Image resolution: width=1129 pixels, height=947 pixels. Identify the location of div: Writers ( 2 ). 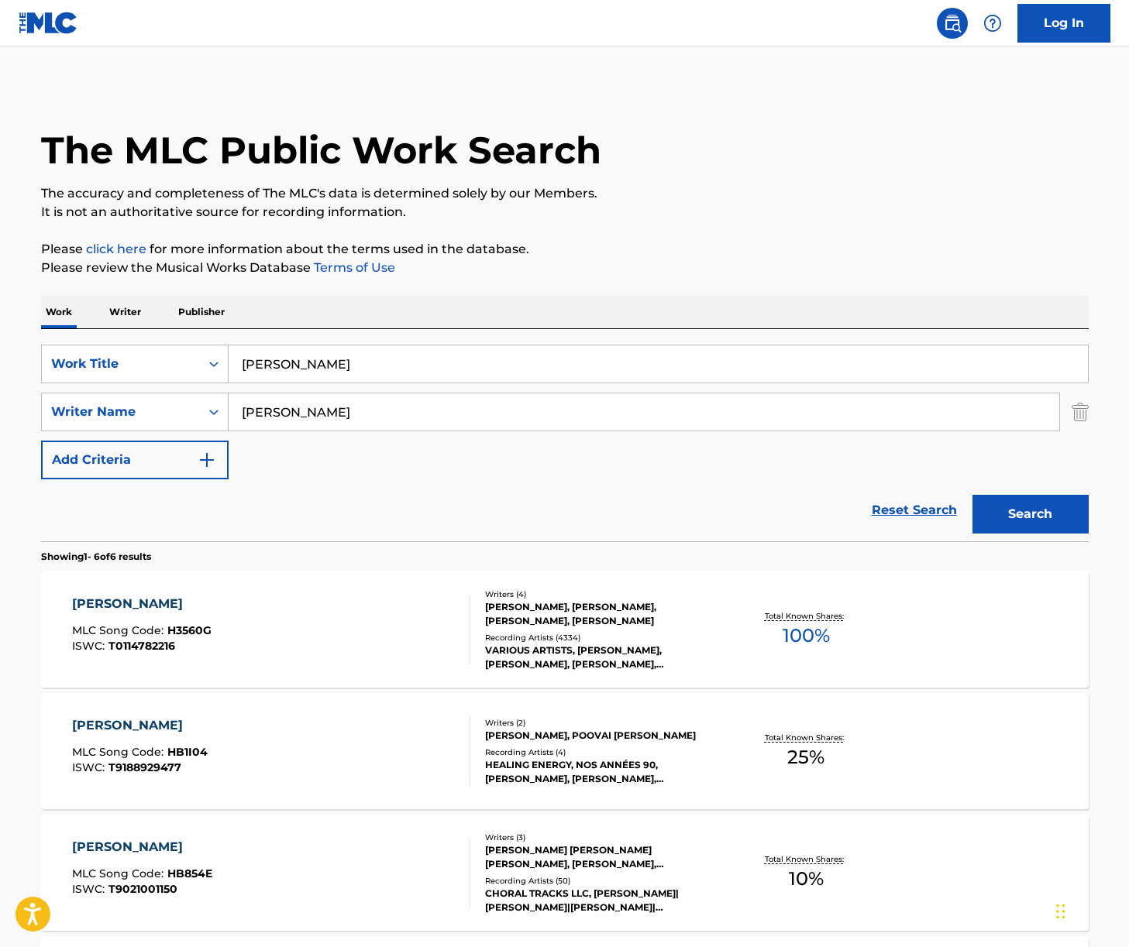
(602, 723).